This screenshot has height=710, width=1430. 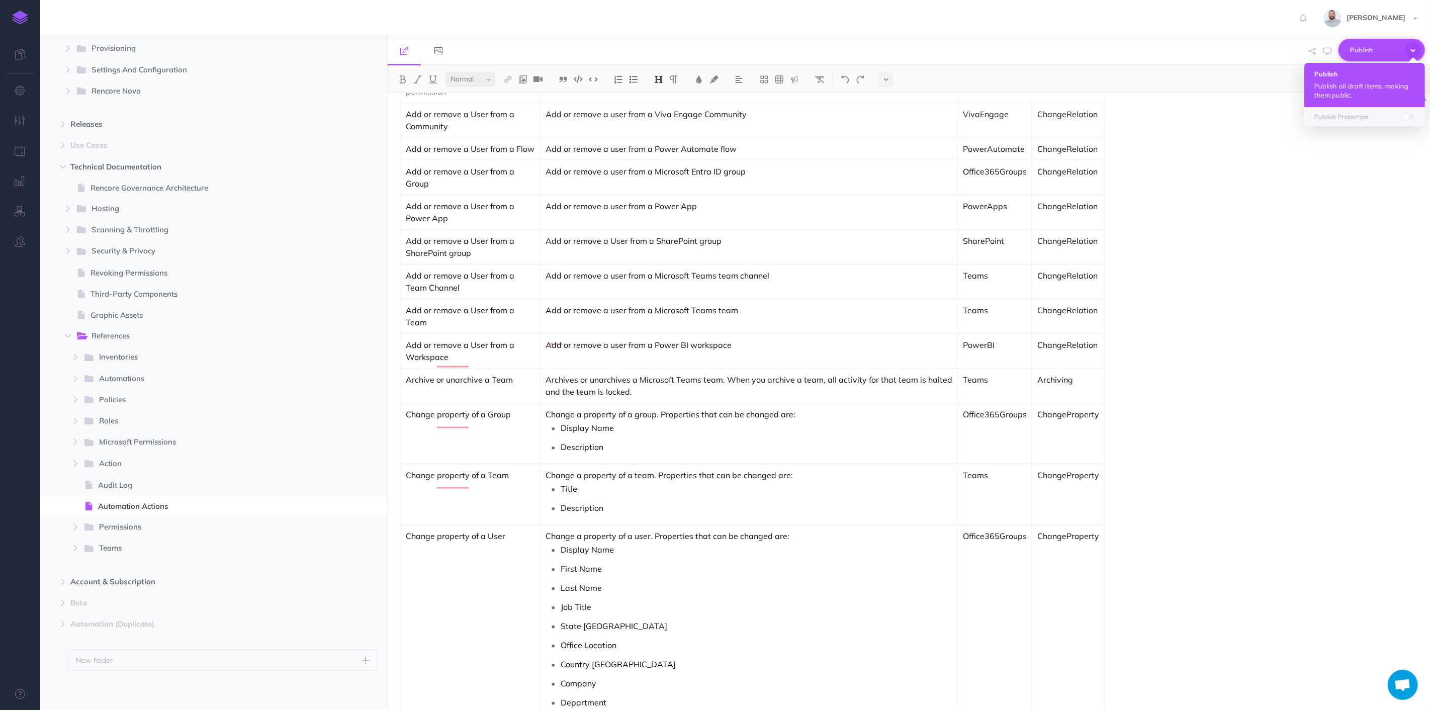 What do you see at coordinates (845, 79) in the screenshot?
I see `img: Undo` at bounding box center [845, 79].